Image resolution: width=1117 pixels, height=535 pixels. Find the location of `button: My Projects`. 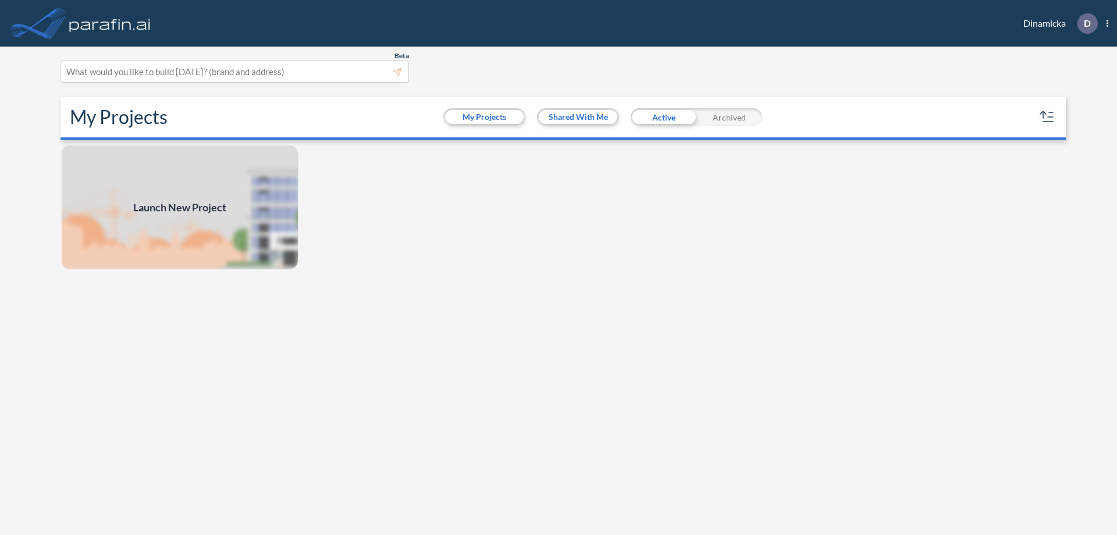

button: My Projects is located at coordinates (484, 117).